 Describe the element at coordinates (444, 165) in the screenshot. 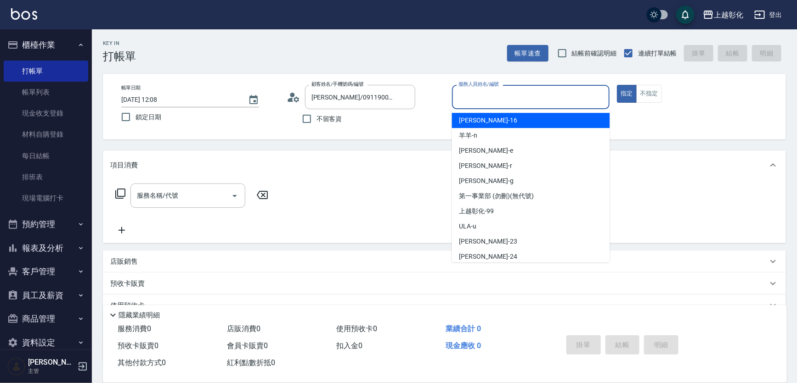

I see `div: 項目消費` at that location.